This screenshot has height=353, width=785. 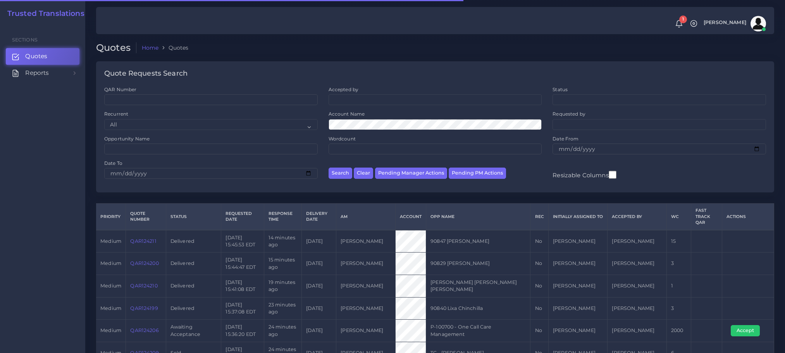 What do you see at coordinates (344, 89) in the screenshot?
I see `label: Accepted by` at bounding box center [344, 89].